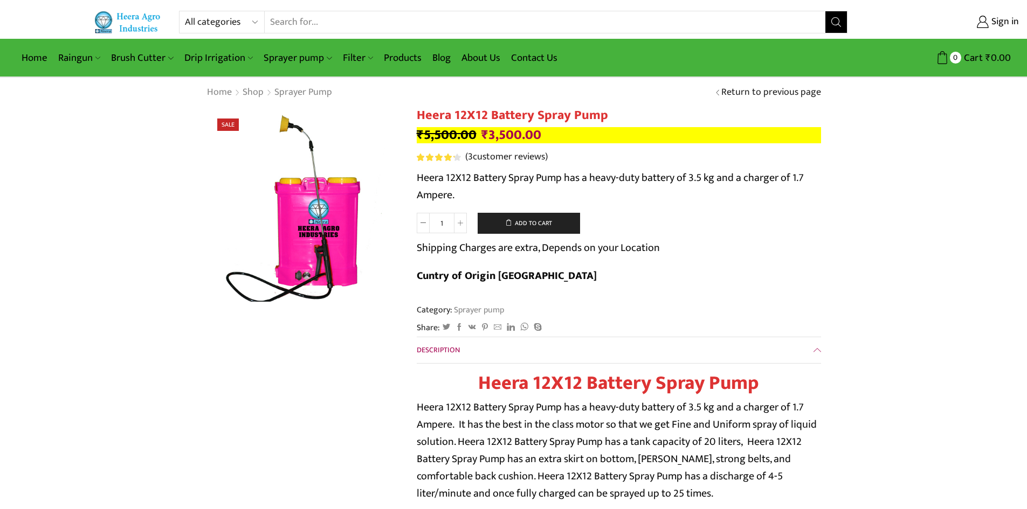  I want to click on span: Share:, so click(428, 328).